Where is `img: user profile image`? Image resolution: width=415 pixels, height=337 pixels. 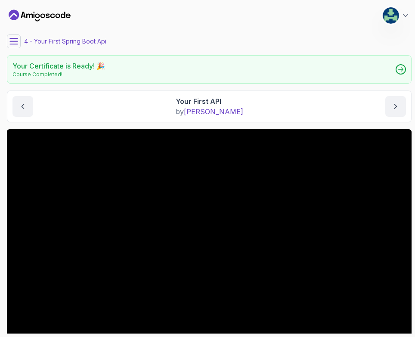 img: user profile image is located at coordinates (391, 16).